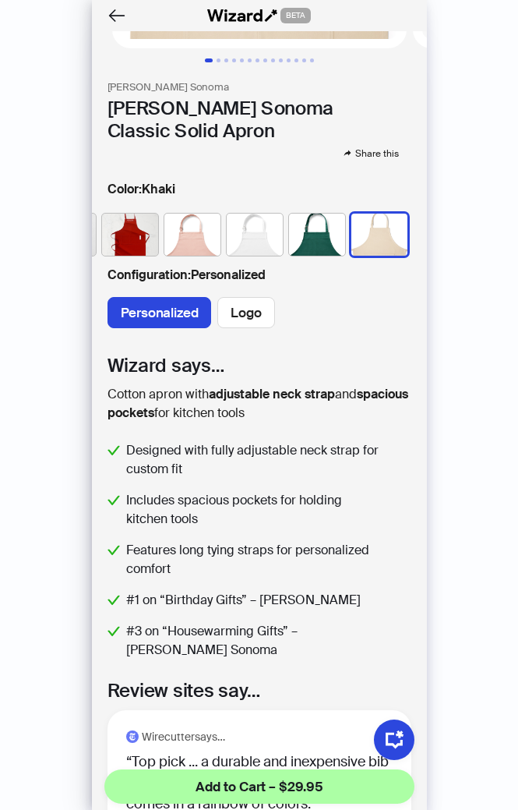 The image size is (518, 810). I want to click on span: Includes spacious pockets for holding kitchen tools, so click(255, 510).